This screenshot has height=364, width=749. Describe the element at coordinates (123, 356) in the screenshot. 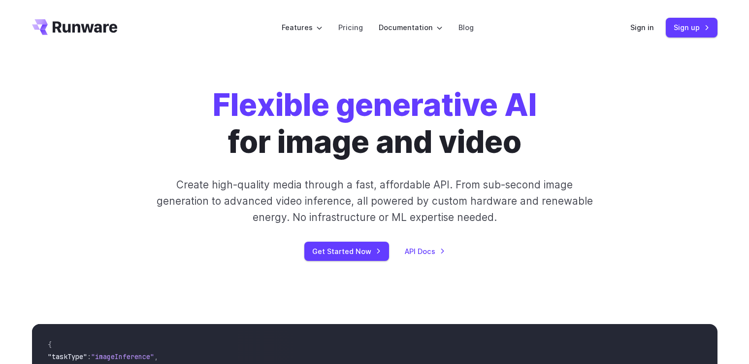

I see `span: "imageInference"` at that location.